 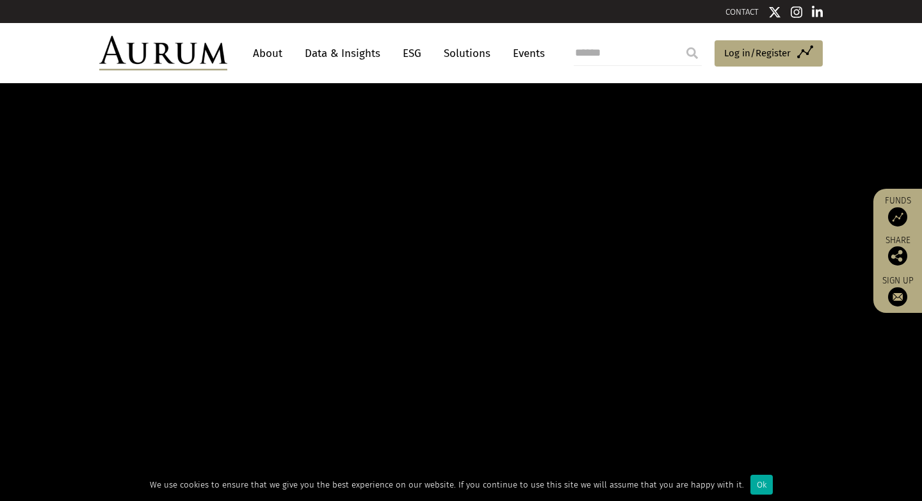 What do you see at coordinates (268, 53) in the screenshot?
I see `a: About` at bounding box center [268, 53].